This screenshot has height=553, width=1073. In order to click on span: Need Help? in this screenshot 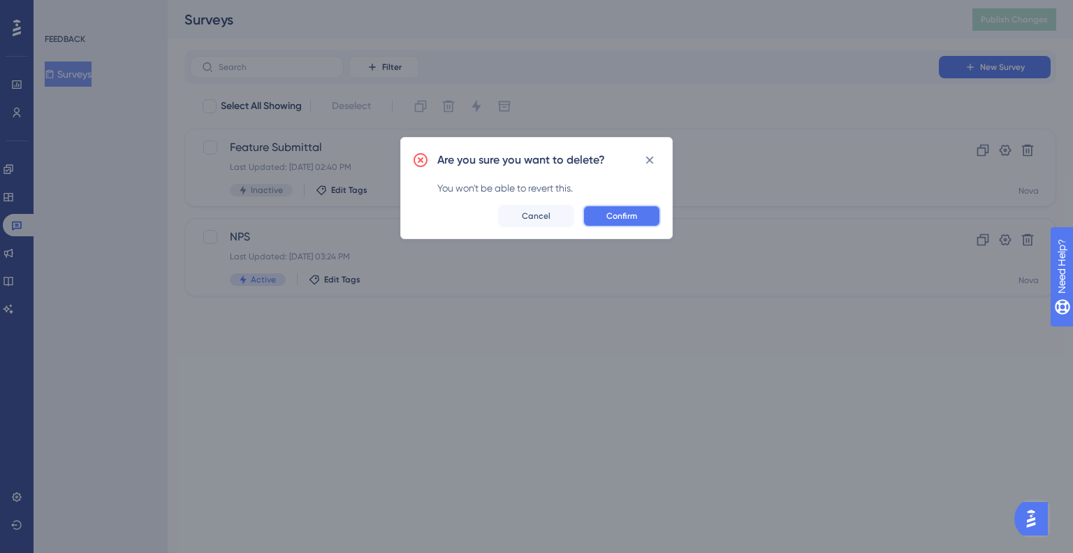, I will do `click(60, 12)`.